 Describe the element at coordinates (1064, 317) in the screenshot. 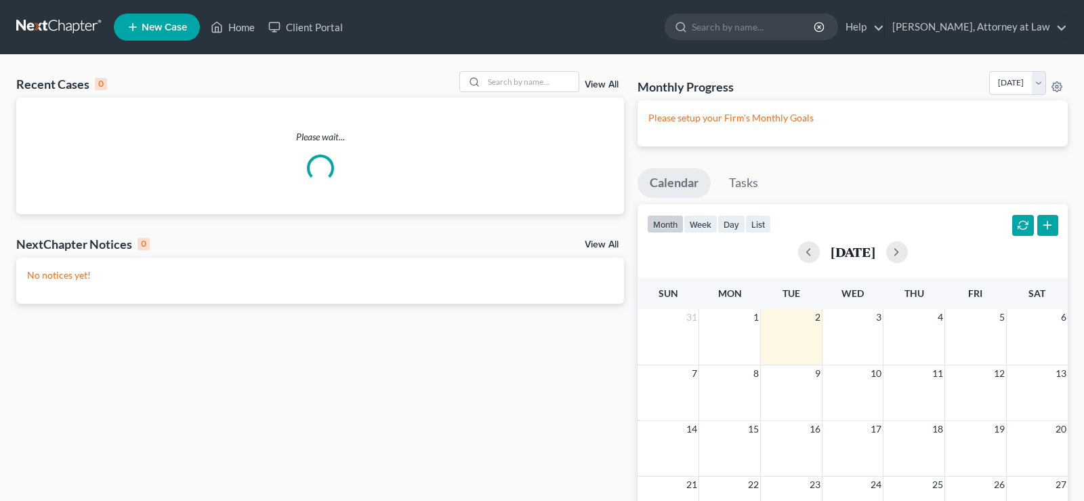

I see `span: 6` at that location.